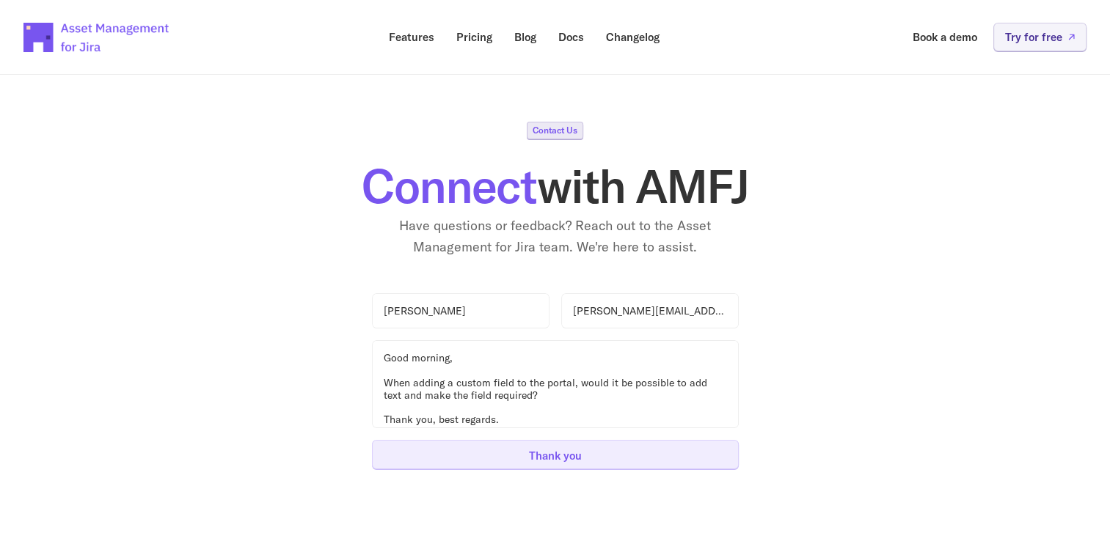 Image resolution: width=1110 pixels, height=541 pixels. What do you see at coordinates (1039, 37) in the screenshot?
I see `a: Try for free` at bounding box center [1039, 37].